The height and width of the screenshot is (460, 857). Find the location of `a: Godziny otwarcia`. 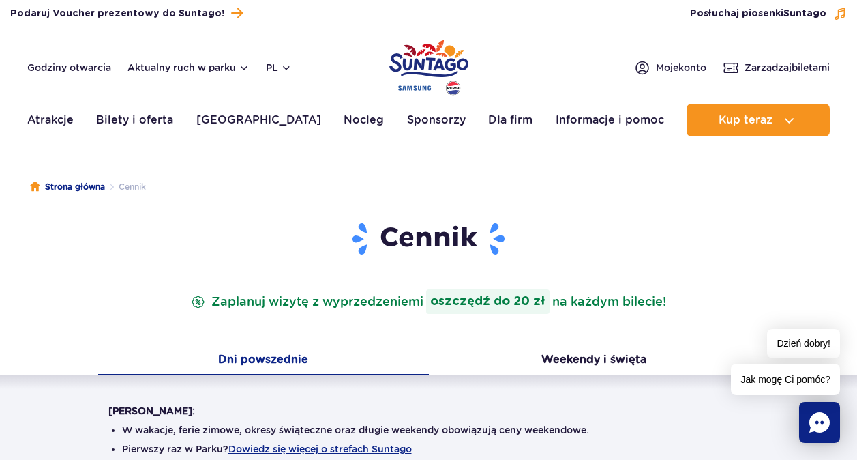

a: Godziny otwarcia is located at coordinates (69, 68).